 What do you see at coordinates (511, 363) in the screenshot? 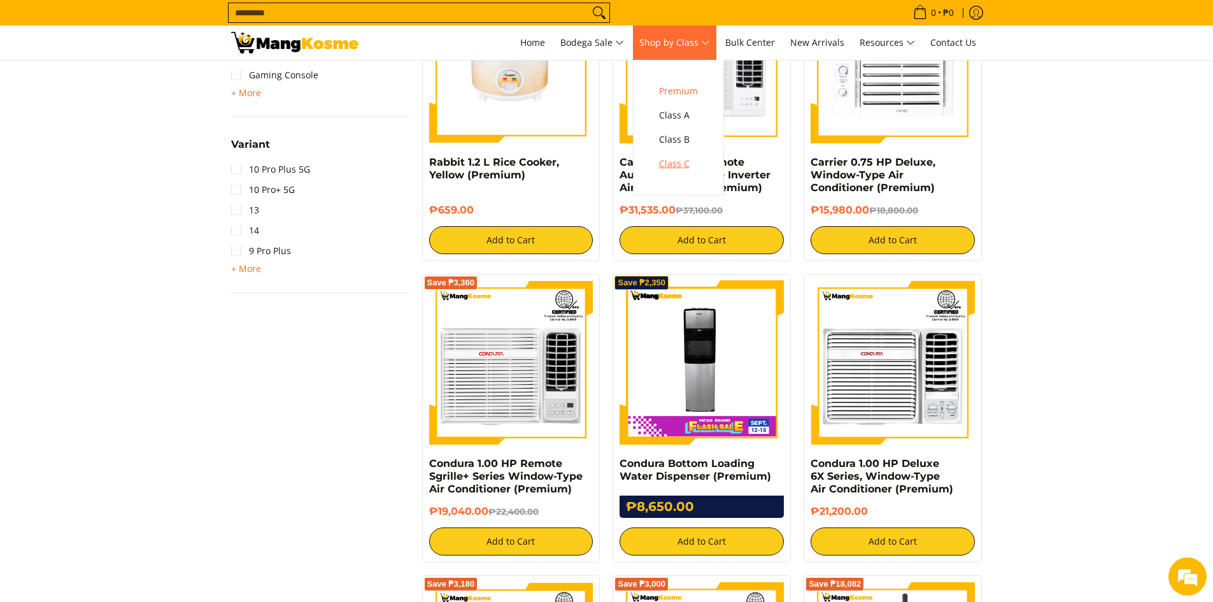
I see `img: condura-sgrille-series-window-type-remote-aircon-premium-full-view-mang-kosme` at bounding box center [511, 363].